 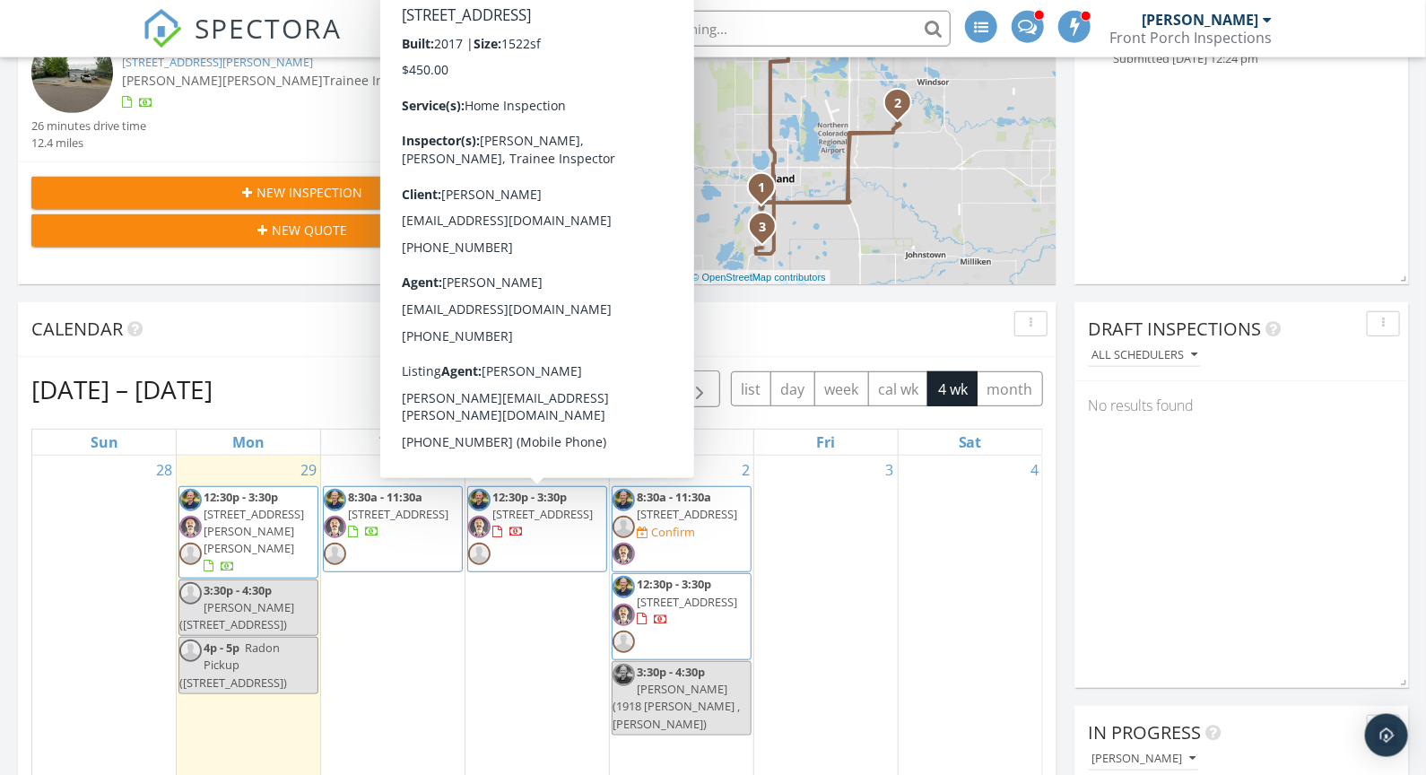 I want to click on div: Front Porch Inspections, so click(x=1190, y=38).